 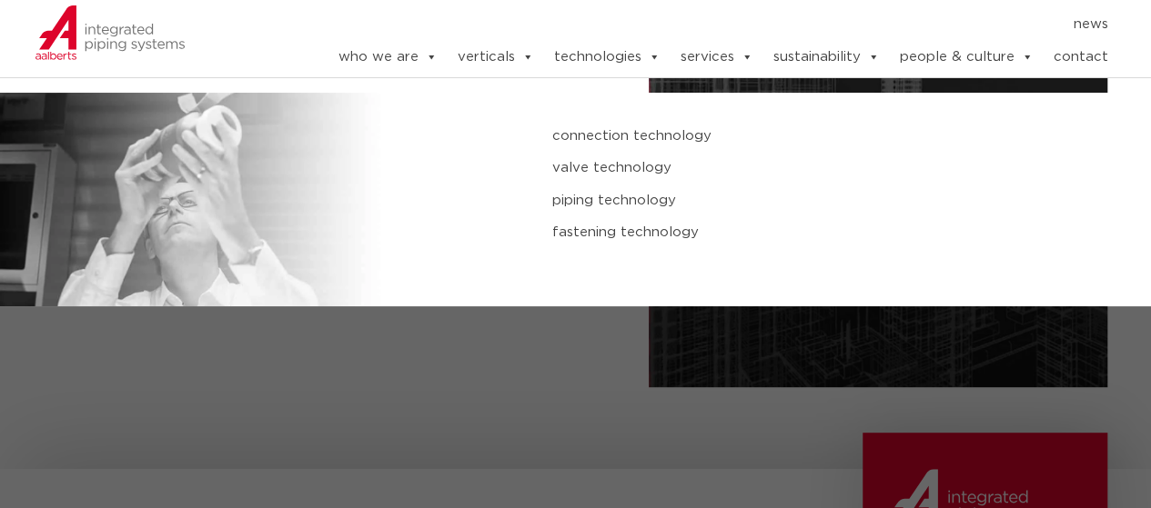 I want to click on a: technologies, so click(x=606, y=57).